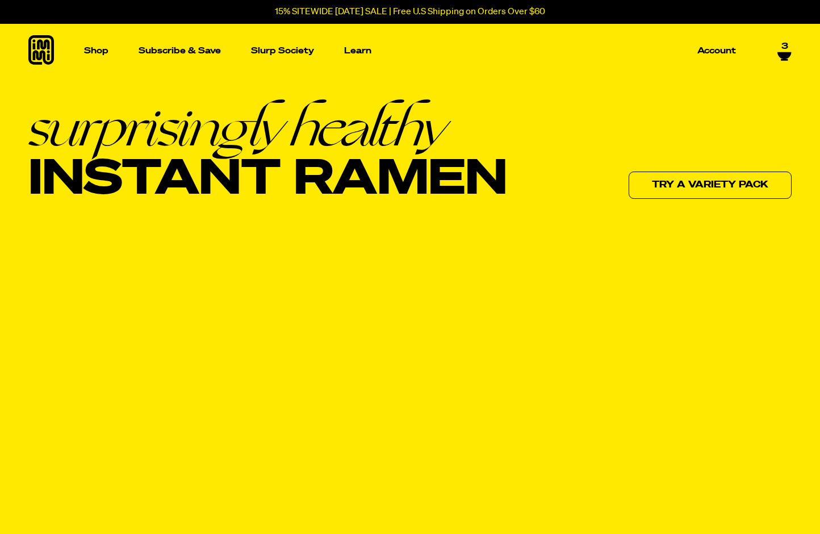 The width and height of the screenshot is (820, 534). What do you see at coordinates (179, 51) in the screenshot?
I see `p: Subscribe & Save` at bounding box center [179, 51].